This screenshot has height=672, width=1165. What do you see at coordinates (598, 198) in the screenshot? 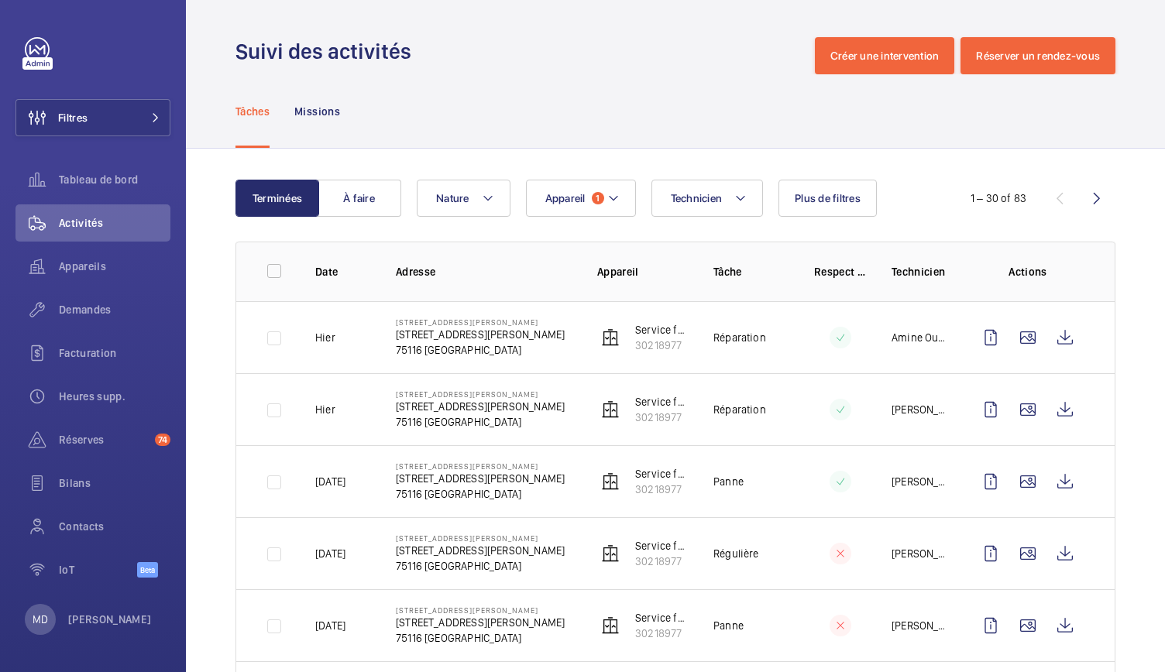
I see `span: 1` at bounding box center [598, 198].